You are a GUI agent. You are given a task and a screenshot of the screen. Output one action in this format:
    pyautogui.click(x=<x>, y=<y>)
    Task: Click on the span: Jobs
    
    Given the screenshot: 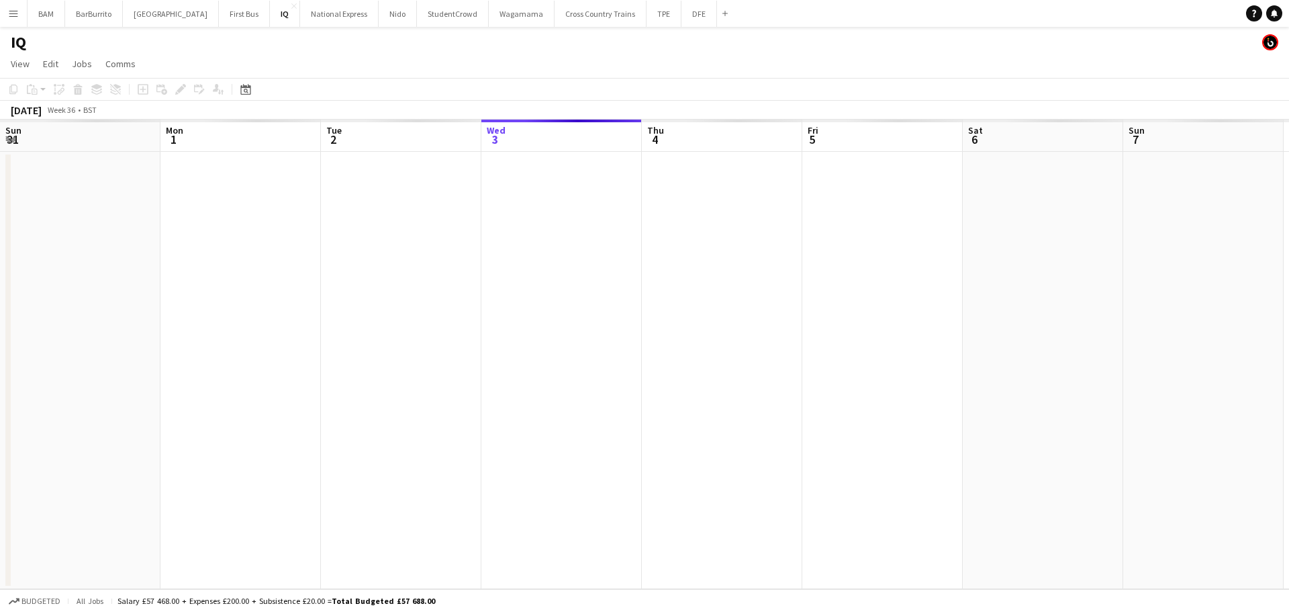 What is the action you would take?
    pyautogui.click(x=82, y=64)
    